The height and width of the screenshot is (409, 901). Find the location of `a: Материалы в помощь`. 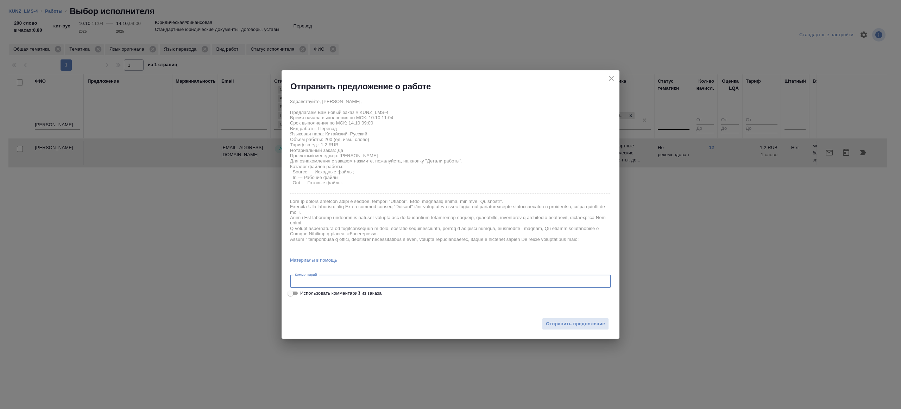

a: Материалы в помощь is located at coordinates (450, 260).